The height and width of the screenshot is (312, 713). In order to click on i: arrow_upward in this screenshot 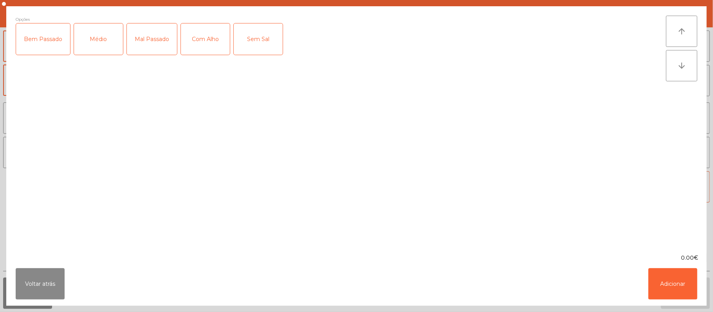, I will do `click(682, 31)`.